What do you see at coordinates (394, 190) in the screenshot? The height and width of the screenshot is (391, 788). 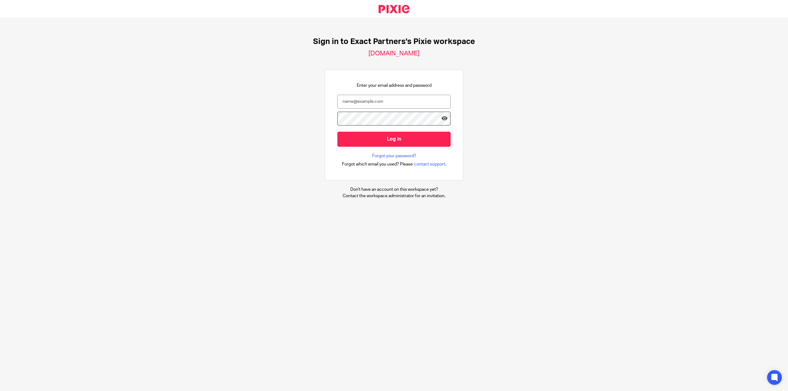 I see `p: Don't have an account on this workspace yet?` at bounding box center [394, 190].